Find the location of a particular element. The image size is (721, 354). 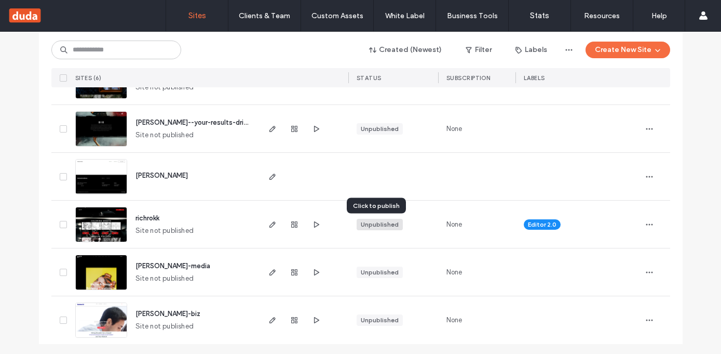

button: Filter is located at coordinates (479, 50).